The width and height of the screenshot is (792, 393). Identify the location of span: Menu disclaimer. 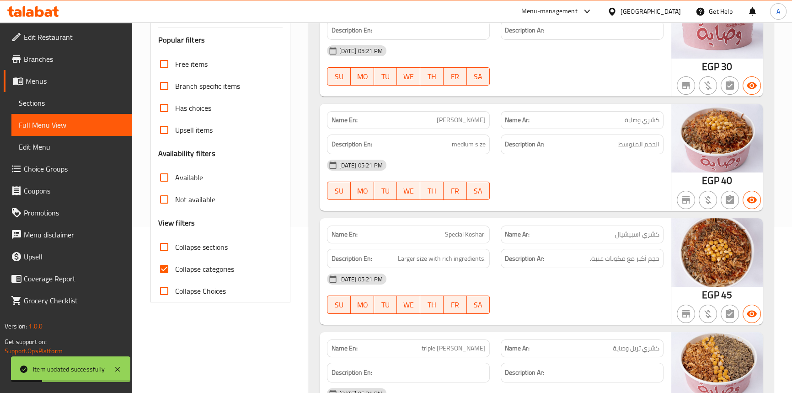
(74, 235).